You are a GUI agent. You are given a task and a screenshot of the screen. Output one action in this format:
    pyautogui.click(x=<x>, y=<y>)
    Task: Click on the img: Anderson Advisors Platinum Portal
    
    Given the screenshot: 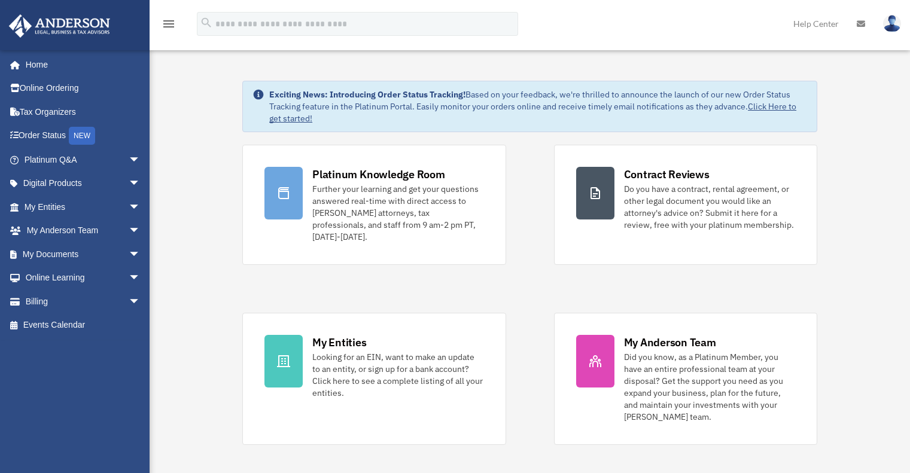 What is the action you would take?
    pyautogui.click(x=59, y=26)
    